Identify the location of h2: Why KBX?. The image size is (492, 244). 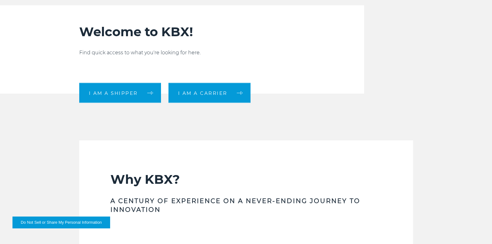
(246, 180).